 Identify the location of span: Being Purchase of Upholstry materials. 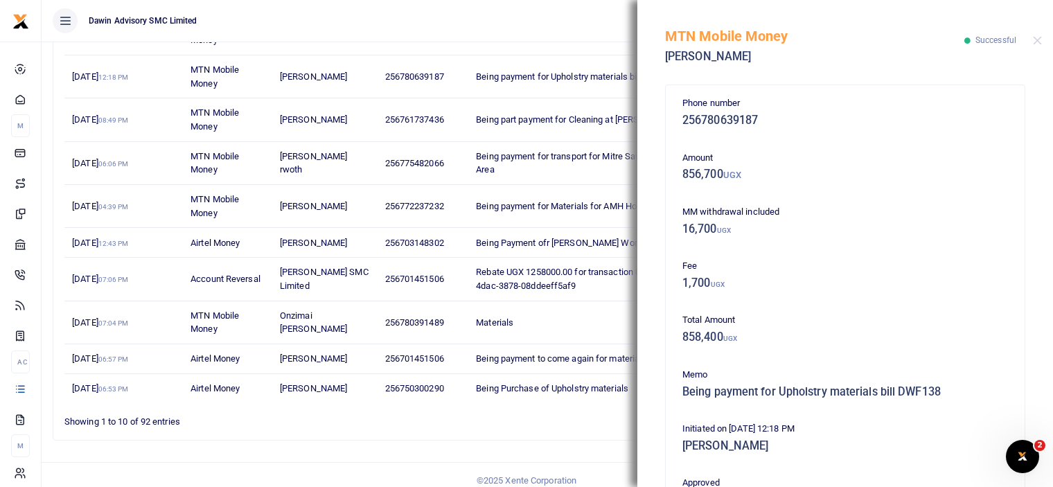
(552, 388).